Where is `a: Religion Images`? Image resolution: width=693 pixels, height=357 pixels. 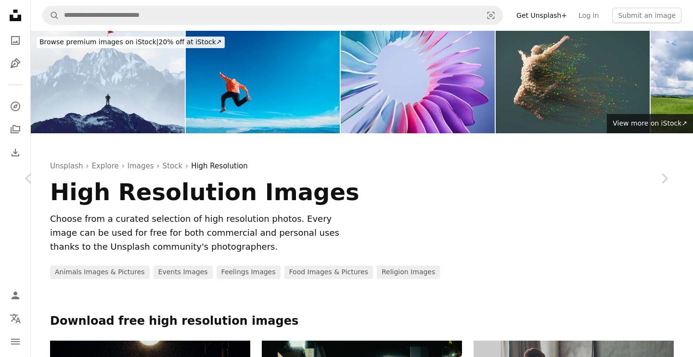
a: Religion Images is located at coordinates (408, 272).